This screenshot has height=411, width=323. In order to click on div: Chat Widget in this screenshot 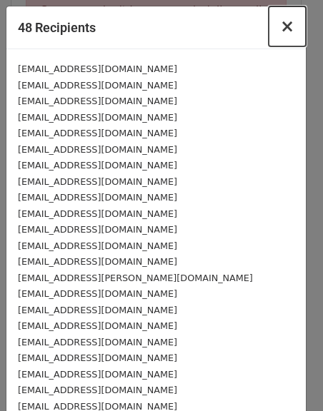, I will do `click(287, 377)`.